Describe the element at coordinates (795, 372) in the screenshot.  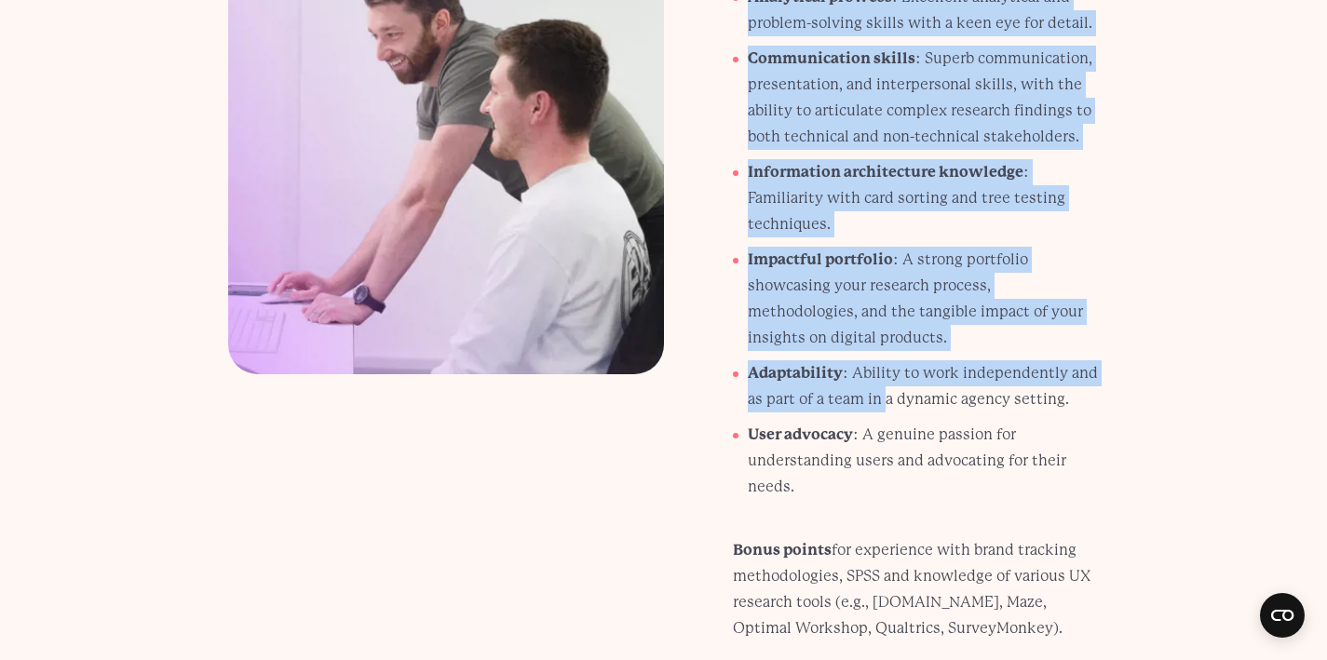
I see `strong: Adaptability` at that location.